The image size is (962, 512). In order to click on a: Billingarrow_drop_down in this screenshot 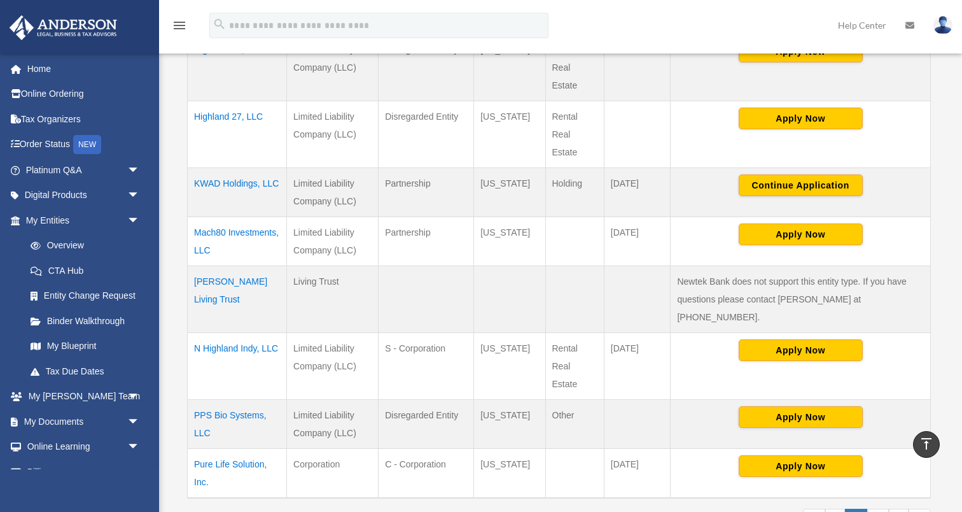, I will do `click(84, 472)`.